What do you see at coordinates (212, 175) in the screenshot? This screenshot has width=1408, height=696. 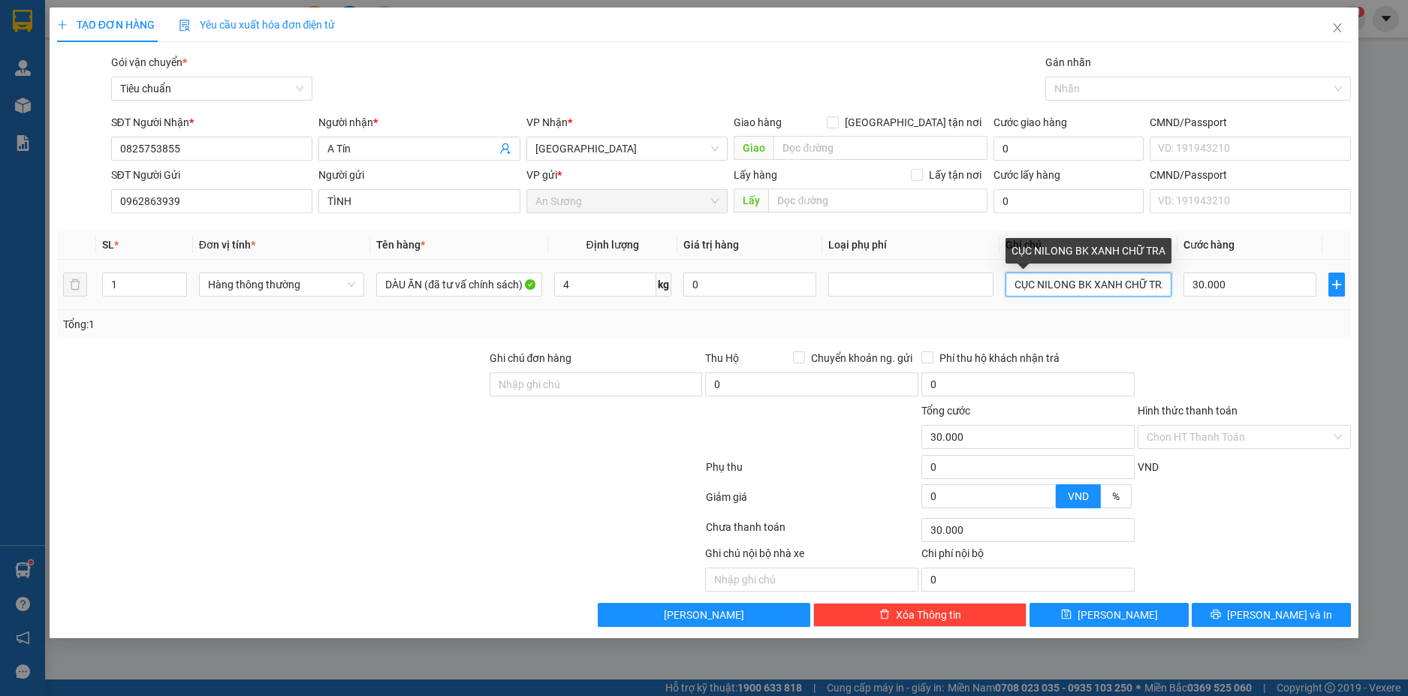 I see `div: SĐT Người Gửi` at bounding box center [212, 175].